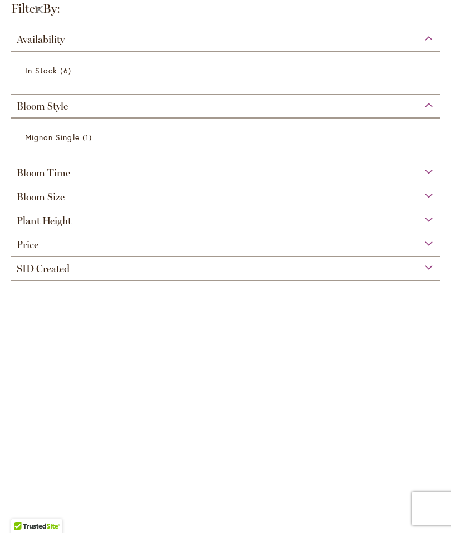  I want to click on span: Availability, so click(41, 39).